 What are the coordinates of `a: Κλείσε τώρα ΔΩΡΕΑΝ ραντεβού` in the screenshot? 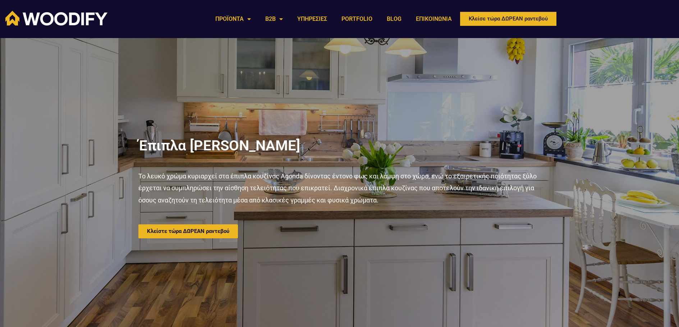 It's located at (508, 19).